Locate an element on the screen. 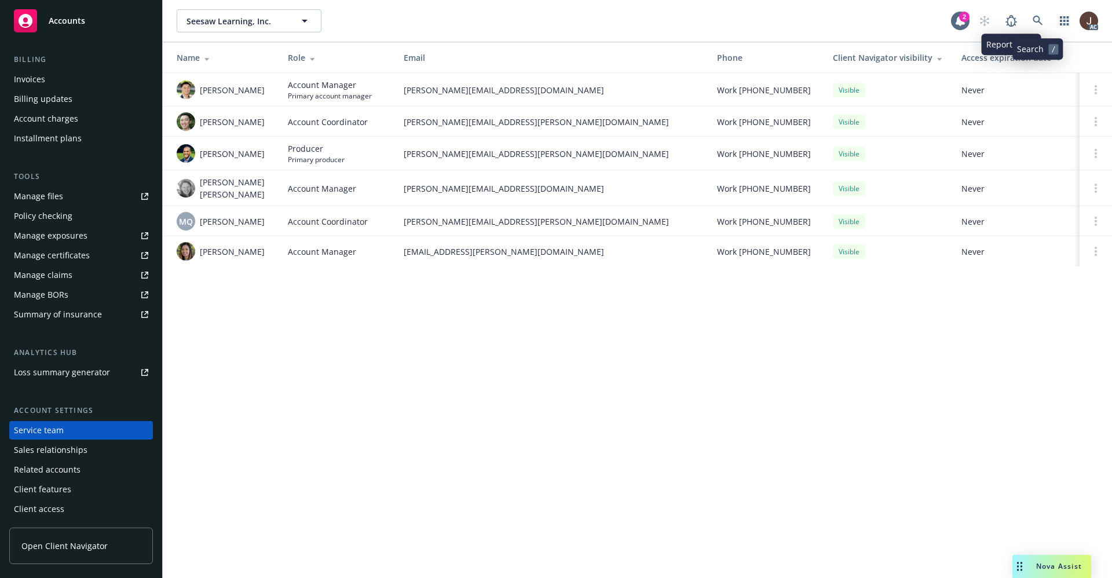 Image resolution: width=1112 pixels, height=578 pixels. div: Phone is located at coordinates (766, 57).